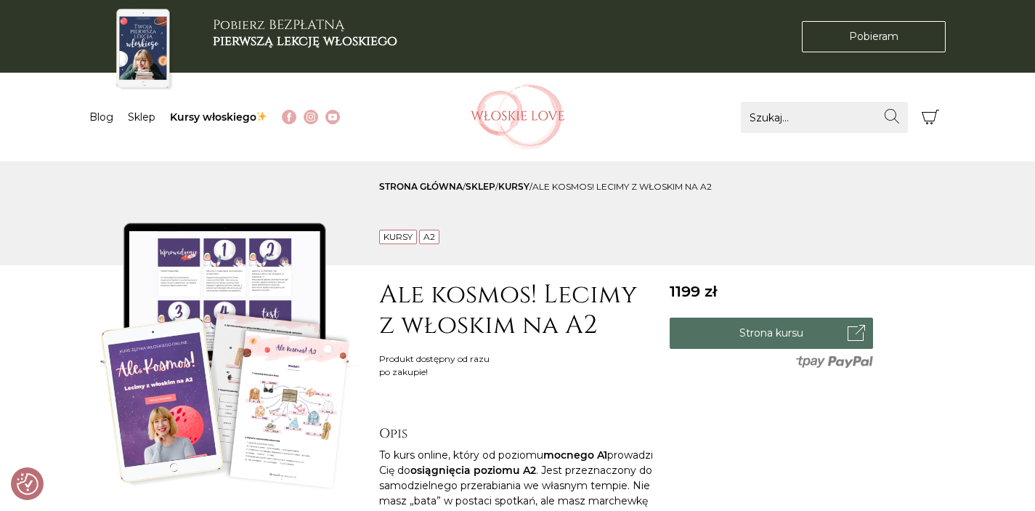  Describe the element at coordinates (825, 117) in the screenshot. I see `input: Szukaj...` at that location.